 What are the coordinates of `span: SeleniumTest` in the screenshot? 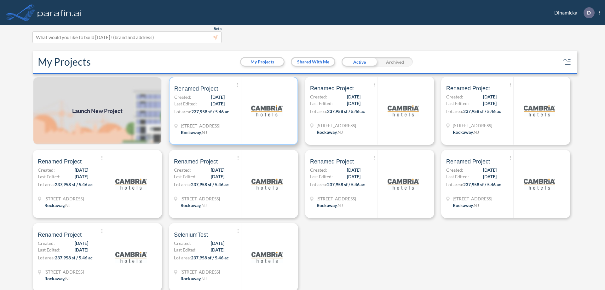 It's located at (191, 234).